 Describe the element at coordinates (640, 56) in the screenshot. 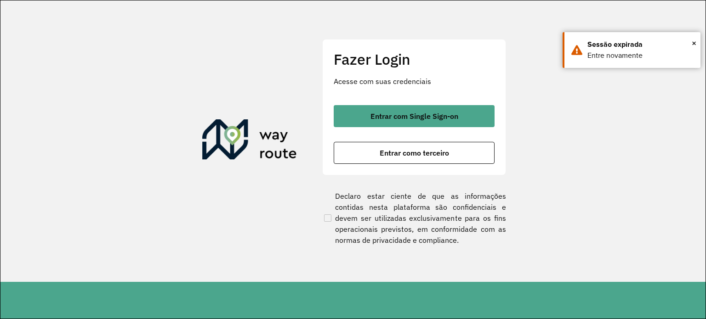

I see `div: Entre novamente` at that location.